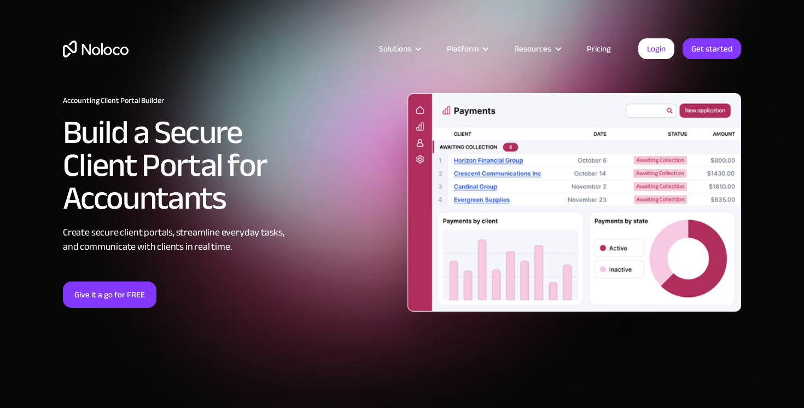 Image resolution: width=804 pixels, height=408 pixels. What do you see at coordinates (230, 165) in the screenshot?
I see `h2: Build a Secure Client Portal for Accountants` at bounding box center [230, 165].